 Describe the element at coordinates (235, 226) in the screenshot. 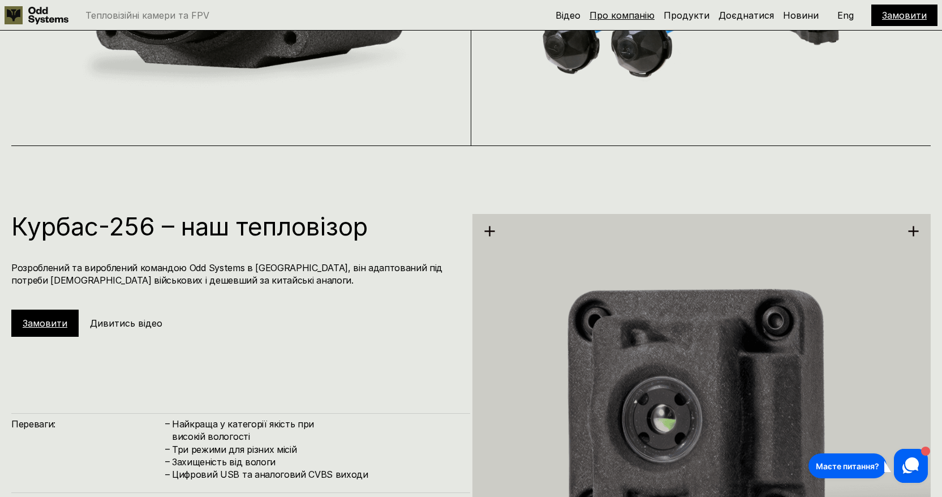

I see `h1: Курбас-256 – наш тепловізор` at that location.